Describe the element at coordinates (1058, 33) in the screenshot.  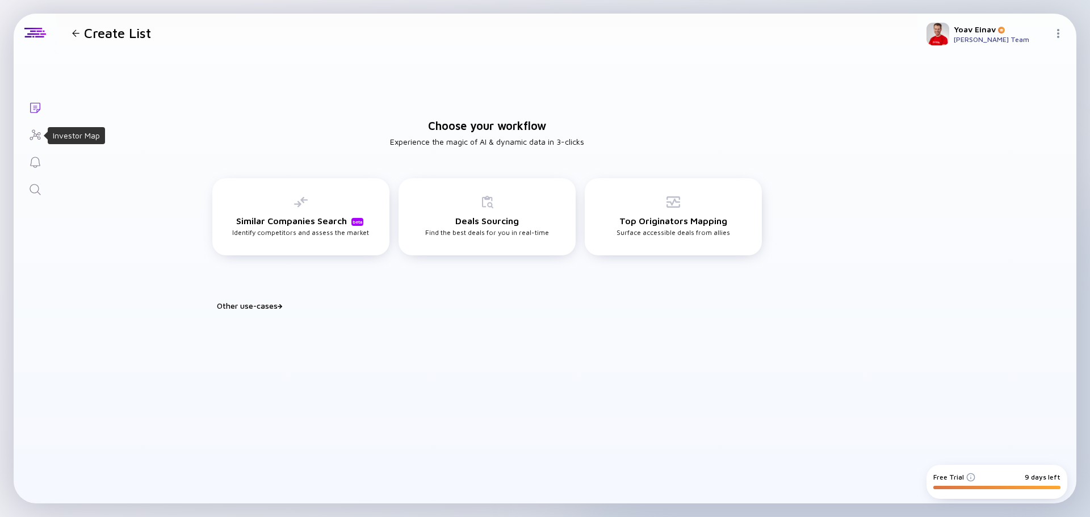
I see `img: Menu` at that location.